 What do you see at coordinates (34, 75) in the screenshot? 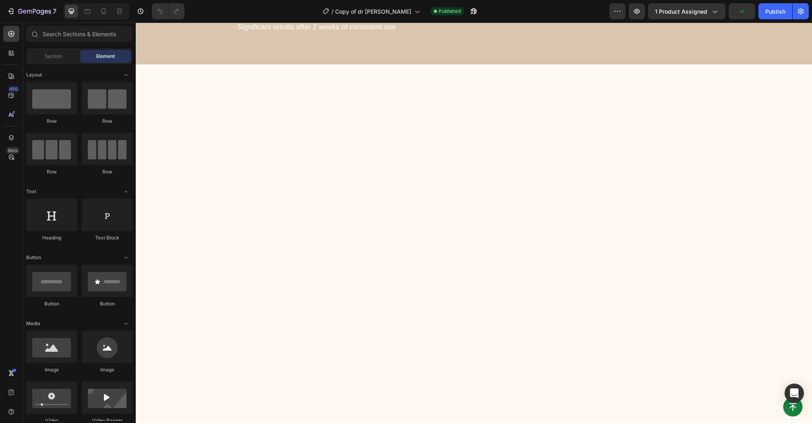
I see `span: Layout` at bounding box center [34, 75].